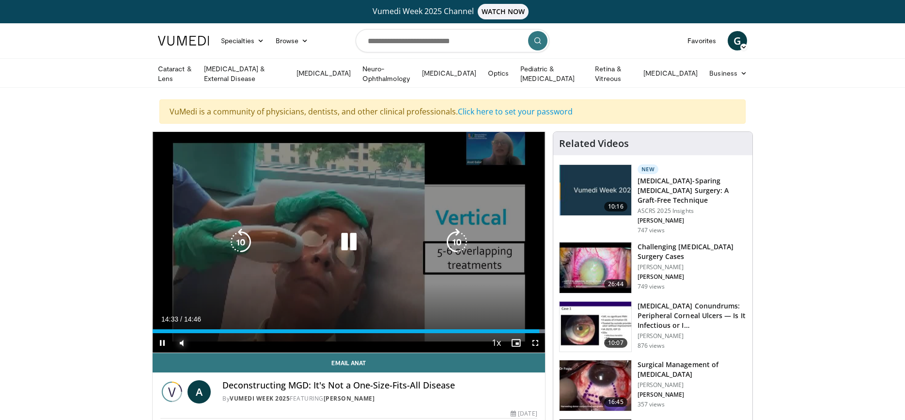  What do you see at coordinates (728, 73) in the screenshot?
I see `a: Business` at bounding box center [728, 73].